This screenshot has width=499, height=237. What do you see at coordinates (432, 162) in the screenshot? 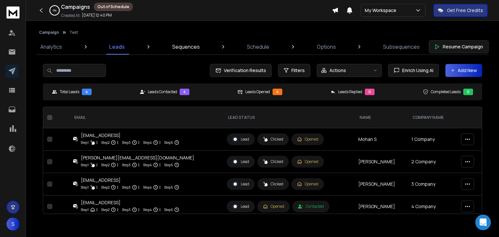
I see `td: 2 Company` at bounding box center [432, 162].